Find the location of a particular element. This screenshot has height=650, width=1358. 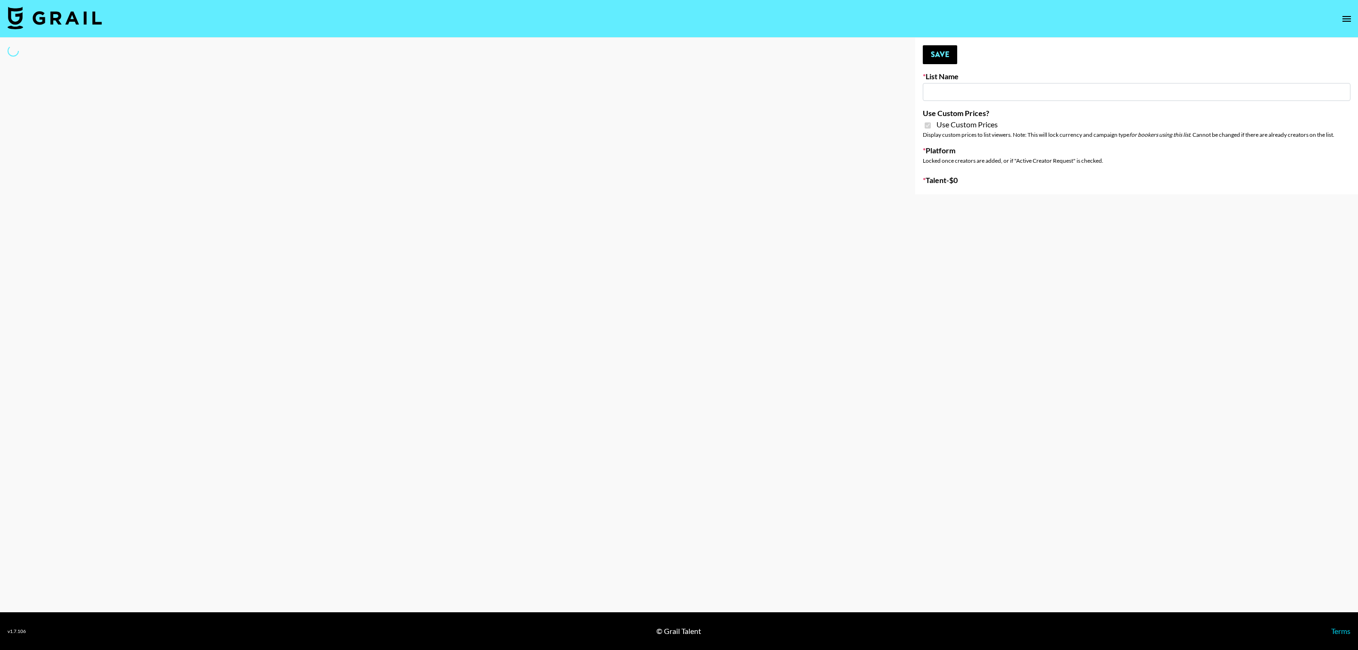

label: Talent - $ 0 is located at coordinates (1136, 180).